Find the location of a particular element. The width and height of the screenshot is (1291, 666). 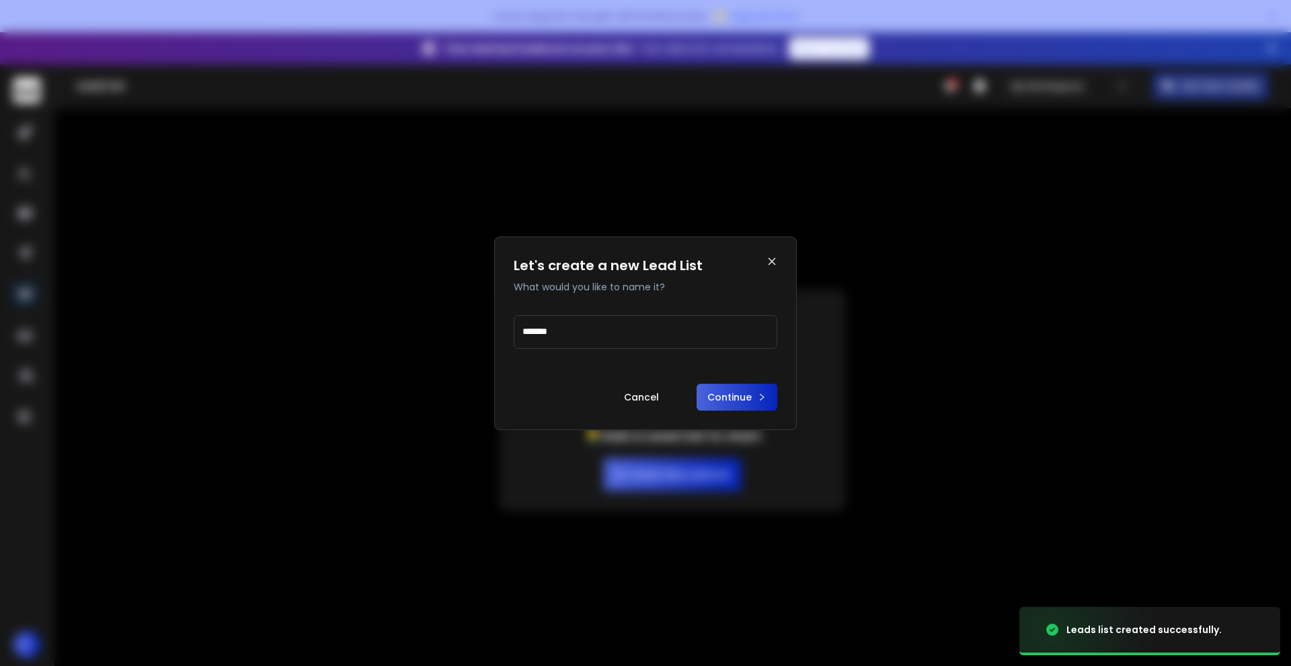

h1: Let's create a new Lead List is located at coordinates (608, 266).